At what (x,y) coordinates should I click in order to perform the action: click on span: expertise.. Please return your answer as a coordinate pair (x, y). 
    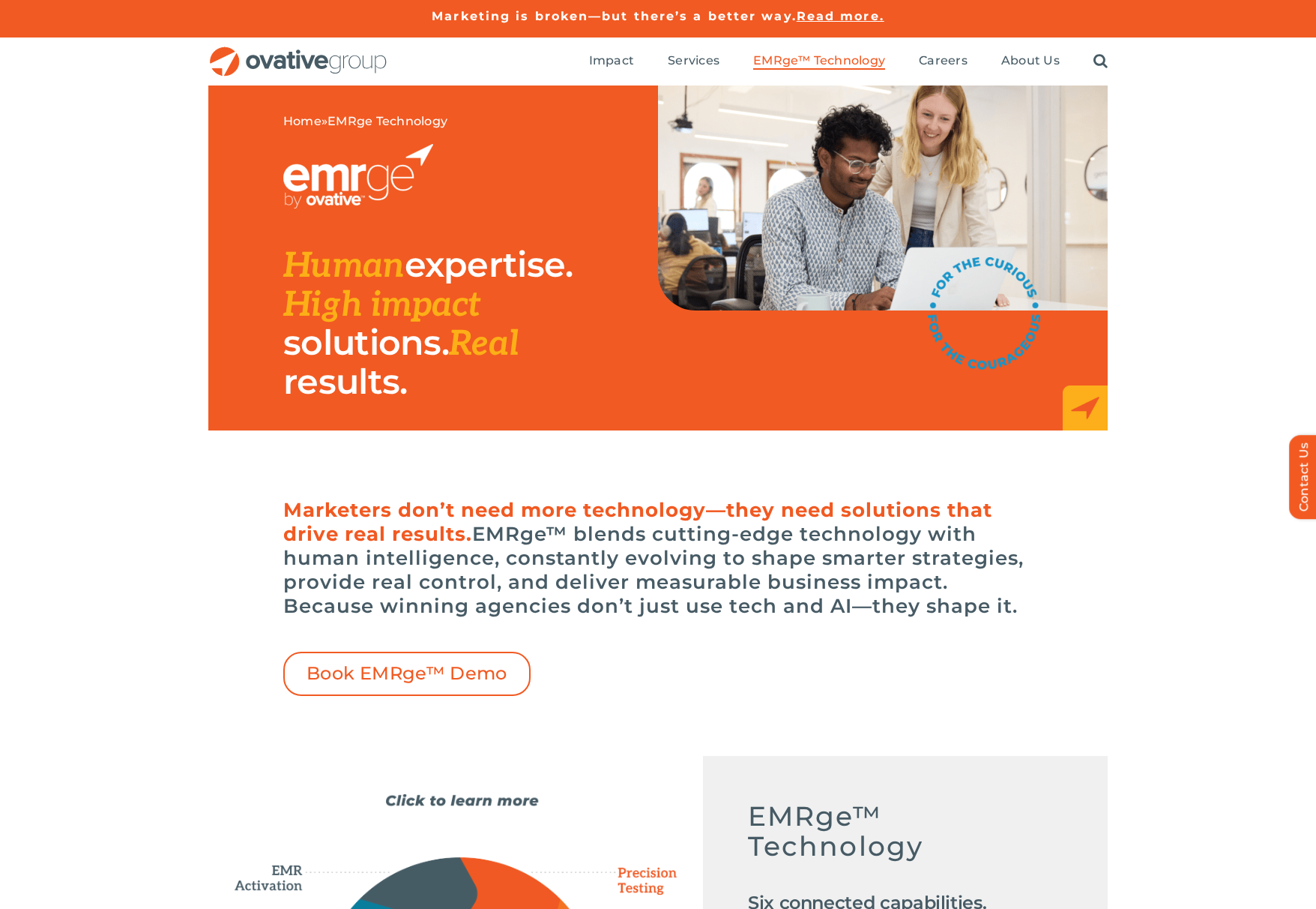
    Looking at the image, I should click on (489, 264).